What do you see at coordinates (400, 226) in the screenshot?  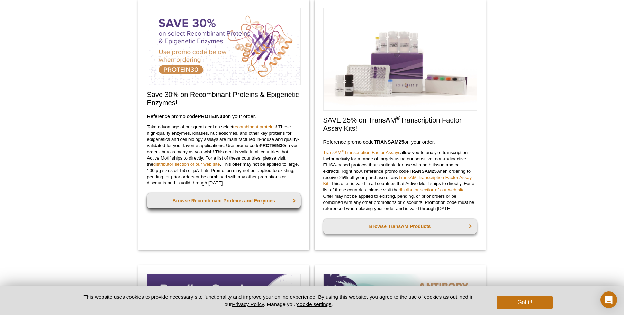 I see `a: Browse TransAM Products` at bounding box center [400, 226].